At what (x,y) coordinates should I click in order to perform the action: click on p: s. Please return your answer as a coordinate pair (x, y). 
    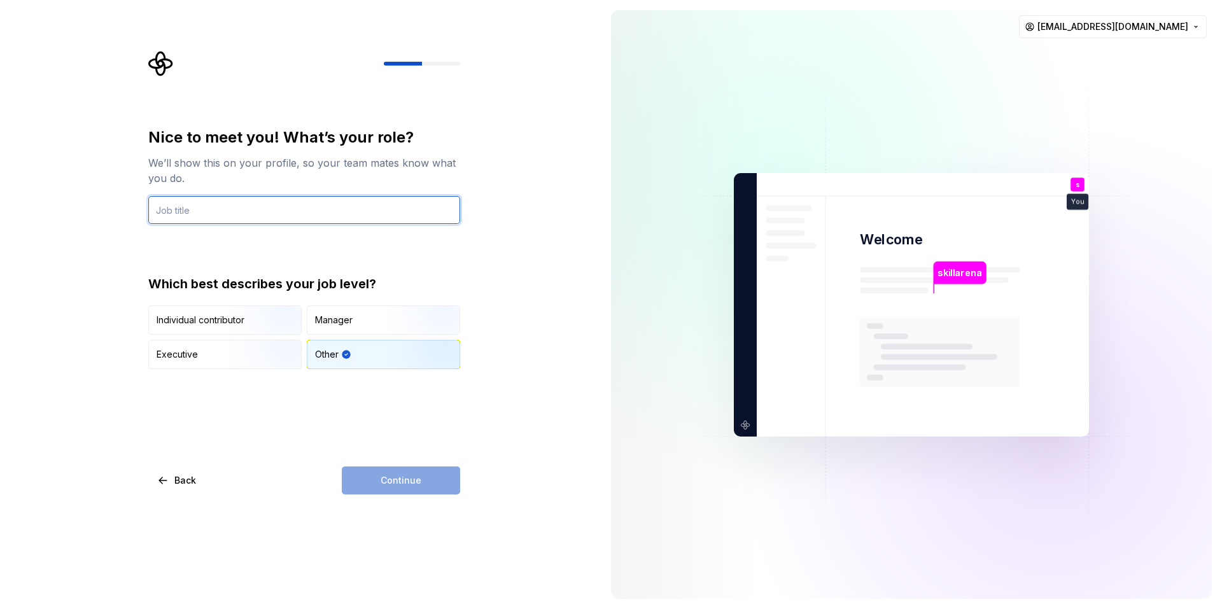
    Looking at the image, I should click on (1077, 184).